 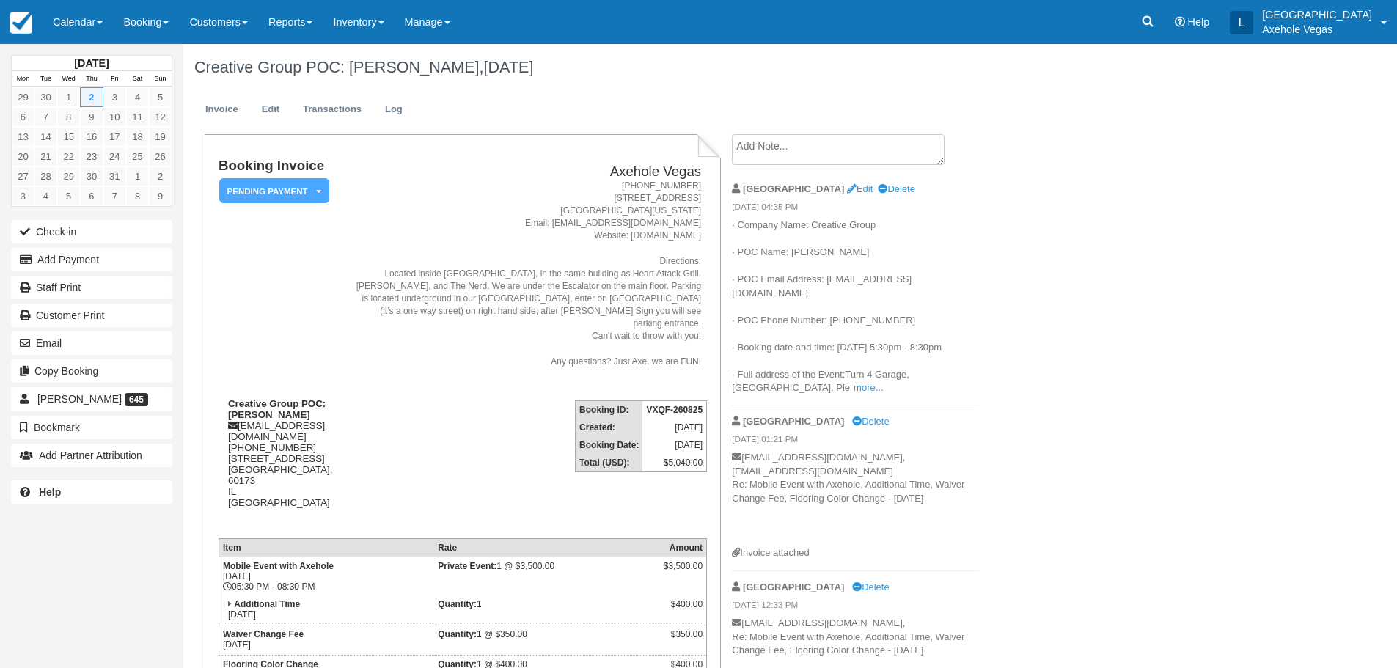 What do you see at coordinates (284, 166) in the screenshot?
I see `h1: Booking Invoice` at bounding box center [284, 166].